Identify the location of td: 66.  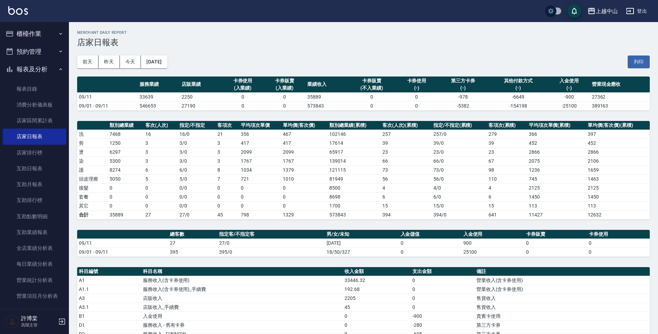
(406, 161).